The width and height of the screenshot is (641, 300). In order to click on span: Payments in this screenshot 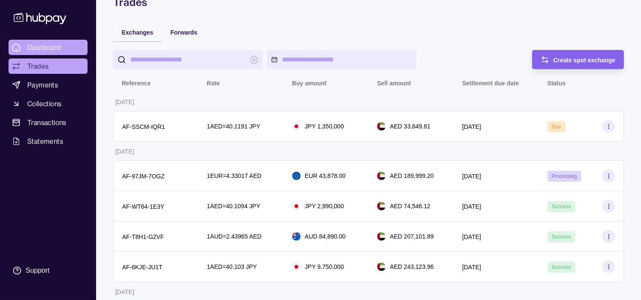, I will do `click(43, 85)`.